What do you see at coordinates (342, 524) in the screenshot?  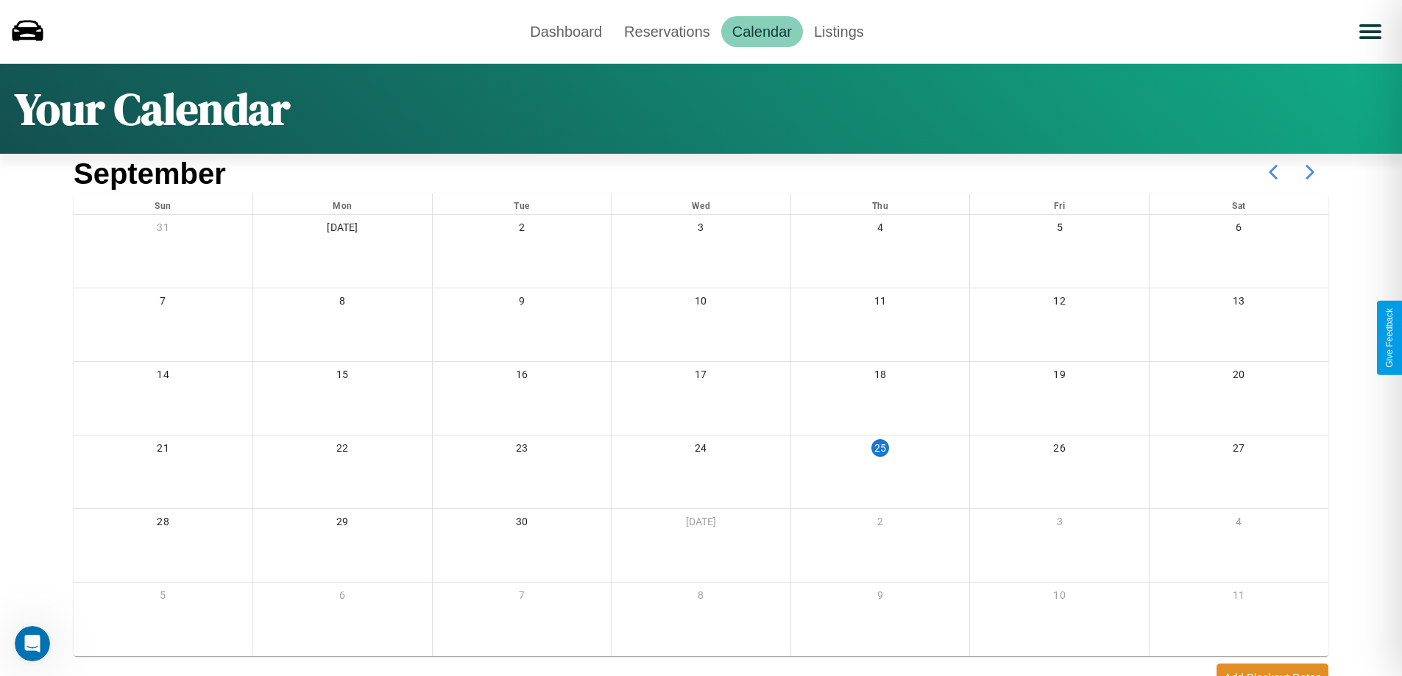 I see `div: 29` at bounding box center [342, 524].